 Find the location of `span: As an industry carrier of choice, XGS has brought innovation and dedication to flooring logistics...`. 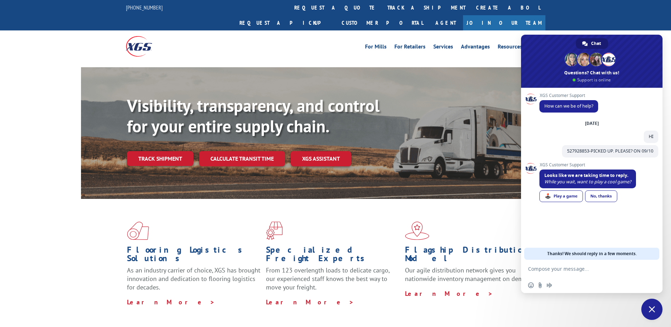

span: As an industry carrier of choice, XGS has brought innovation and dedication to flooring logistics... is located at coordinates (193, 278).